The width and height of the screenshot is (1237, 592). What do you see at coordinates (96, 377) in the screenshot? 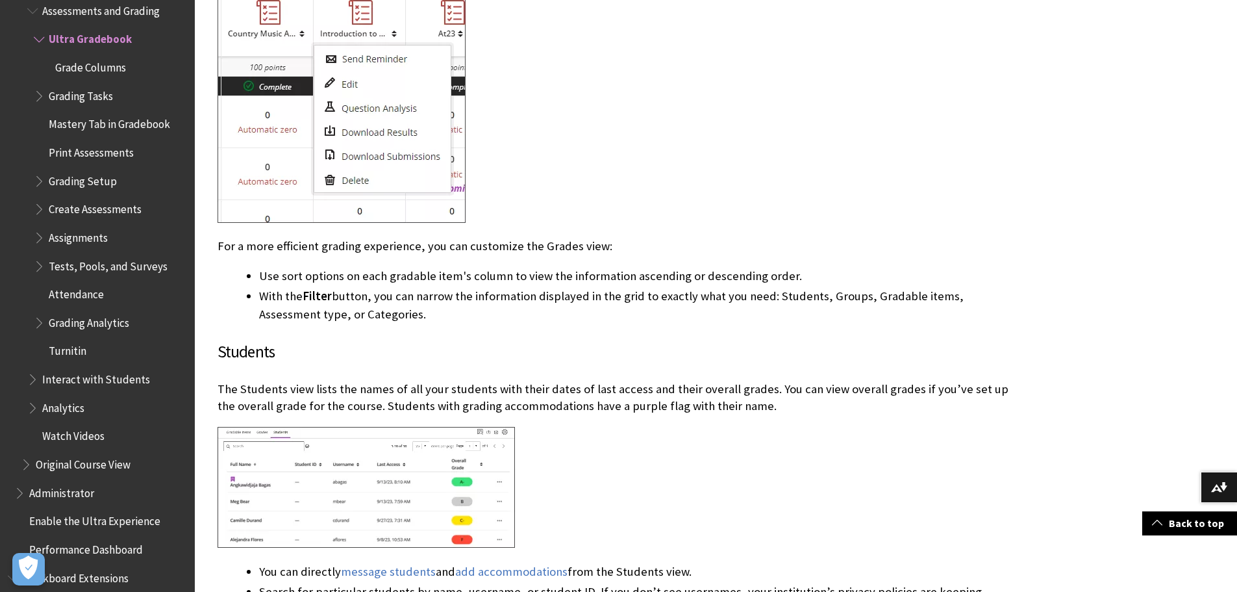
I see `span: Interact with Students` at bounding box center [96, 377].